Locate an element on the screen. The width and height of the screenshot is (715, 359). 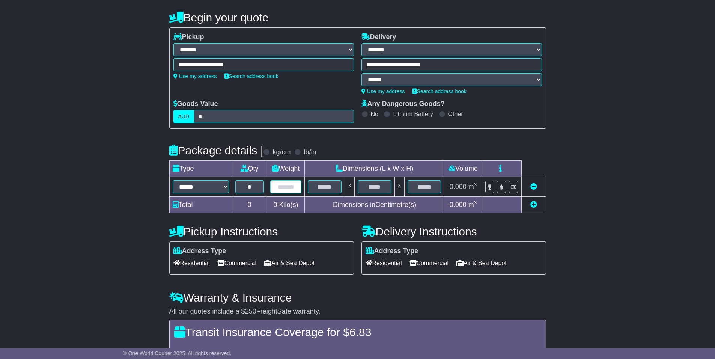
td: Total is located at coordinates (200, 205).